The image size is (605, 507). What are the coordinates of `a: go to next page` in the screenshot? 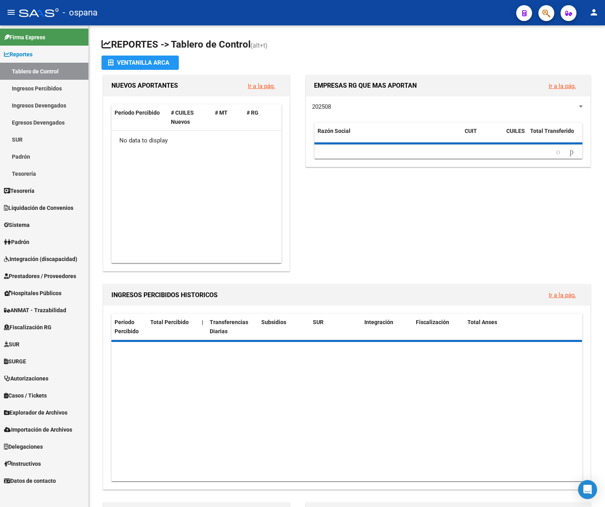 It's located at (572, 152).